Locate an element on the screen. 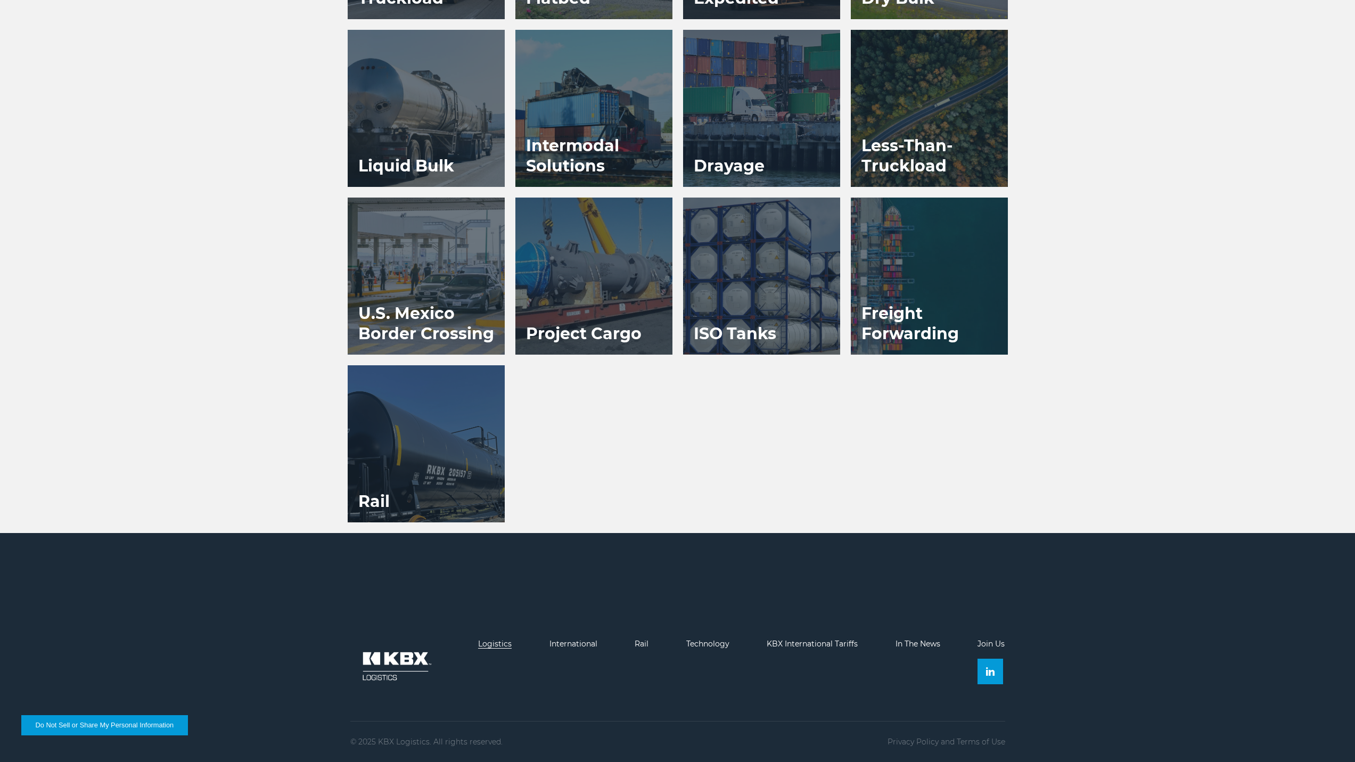 The image size is (1355, 762). h3: ISO Tanks is located at coordinates (735, 334).